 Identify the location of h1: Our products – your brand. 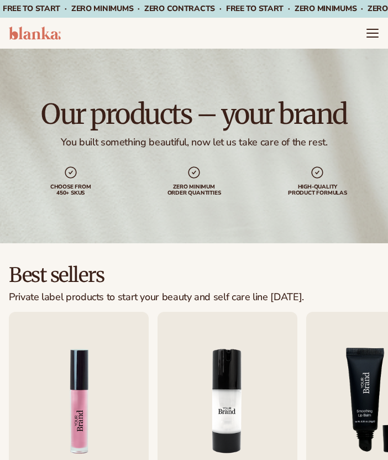
(194, 115).